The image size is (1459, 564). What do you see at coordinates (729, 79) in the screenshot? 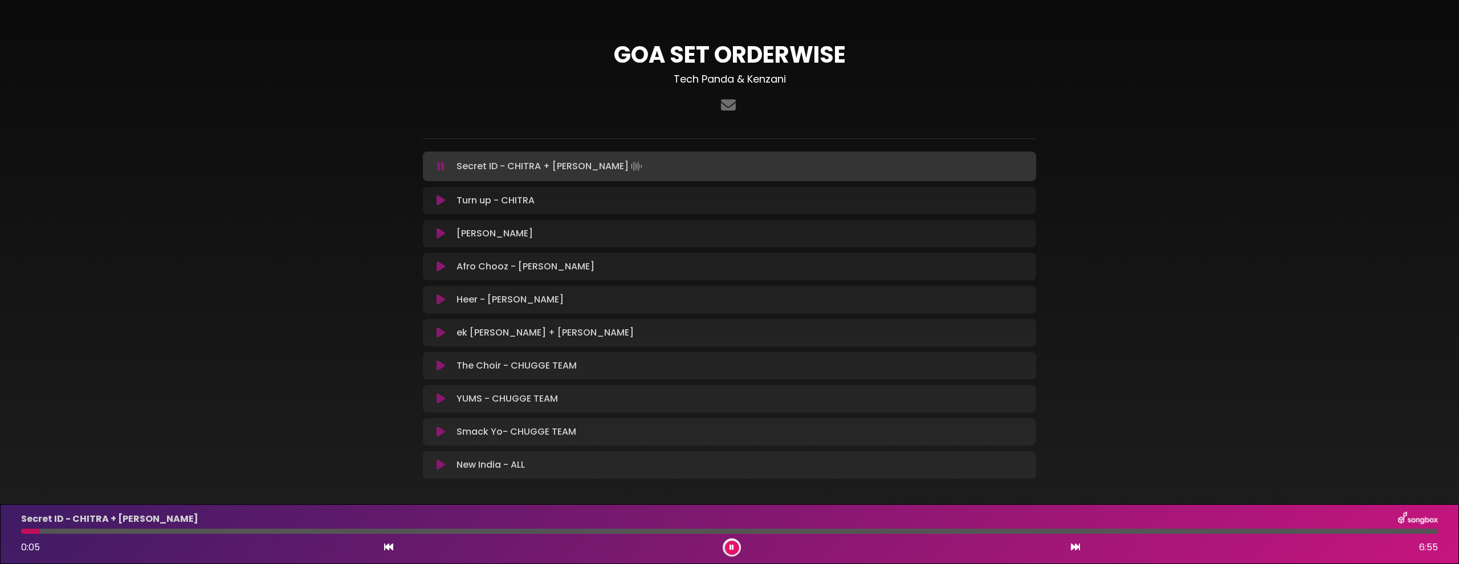
I see `h3: Tech Panda & Kenzani` at bounding box center [729, 79].